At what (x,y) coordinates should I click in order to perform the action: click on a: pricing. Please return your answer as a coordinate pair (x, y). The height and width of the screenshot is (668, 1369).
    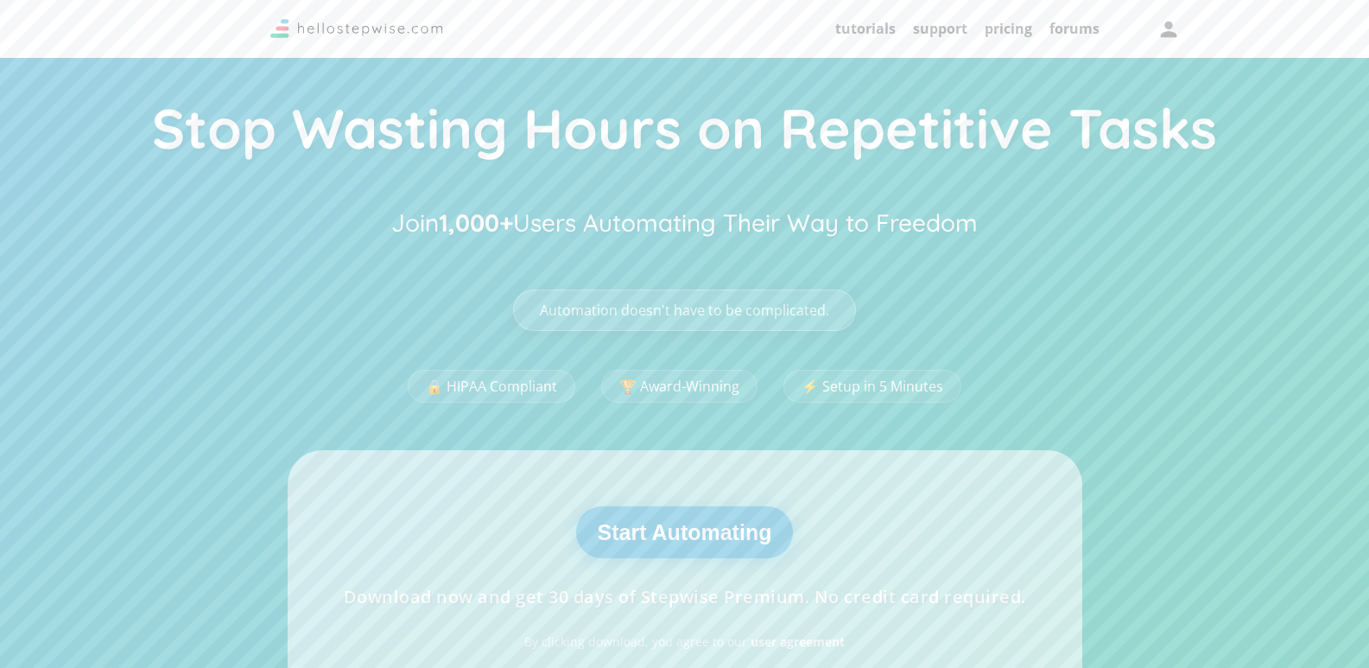
    Looking at the image, I should click on (1008, 29).